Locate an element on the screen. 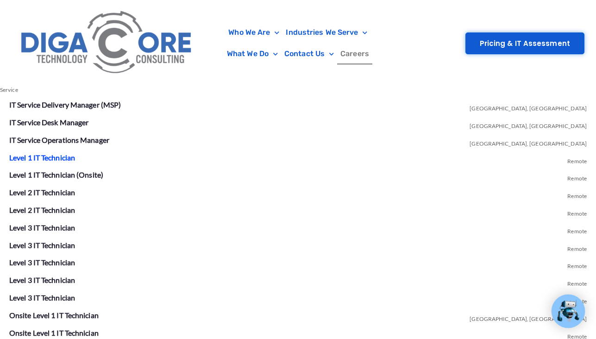 Image resolution: width=596 pixels, height=339 pixels. a: What We Do is located at coordinates (253, 54).